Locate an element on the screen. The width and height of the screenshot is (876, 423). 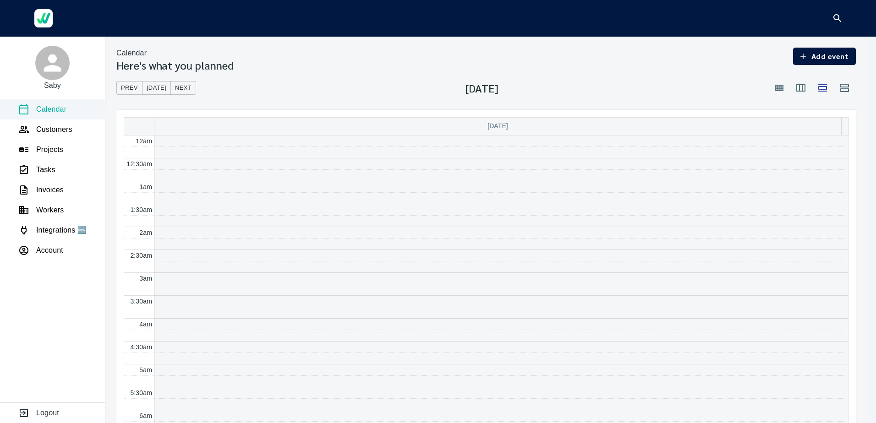
p: Logout is located at coordinates (48, 413).